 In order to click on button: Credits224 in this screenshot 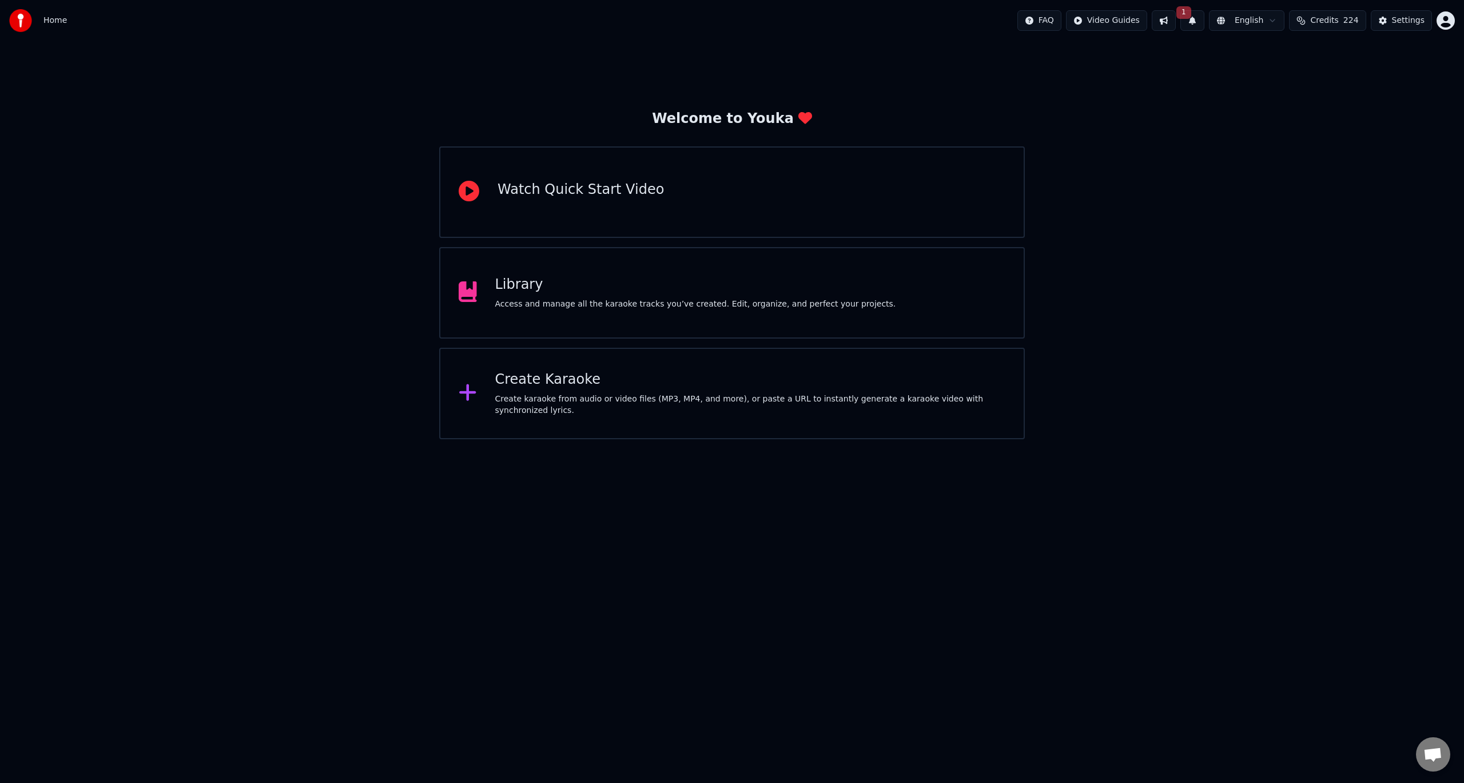, I will do `click(1327, 21)`.